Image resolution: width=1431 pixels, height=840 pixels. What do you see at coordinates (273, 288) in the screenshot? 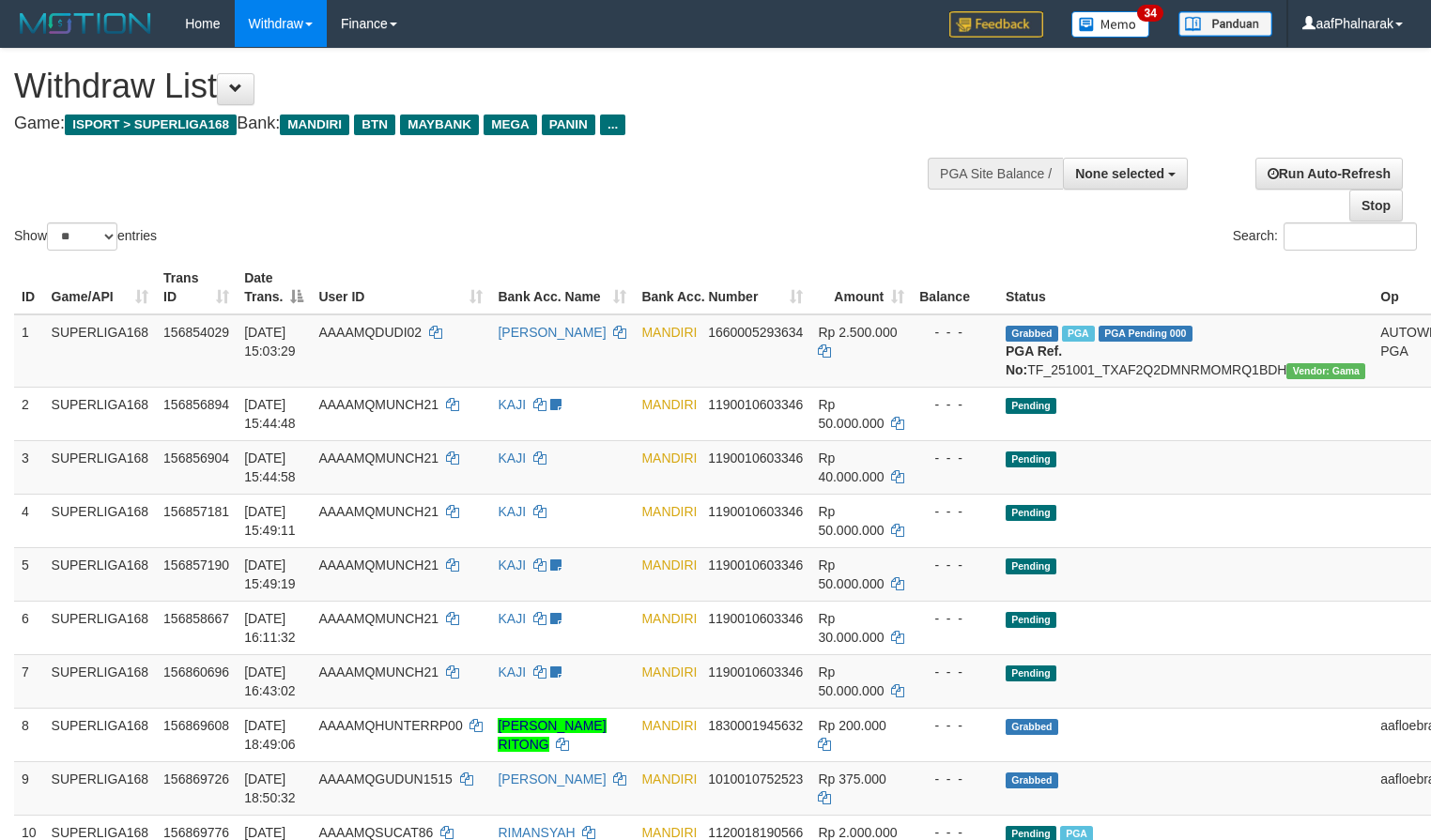
I see `th: Date Trans.: activate to sort column descending` at bounding box center [273, 288].